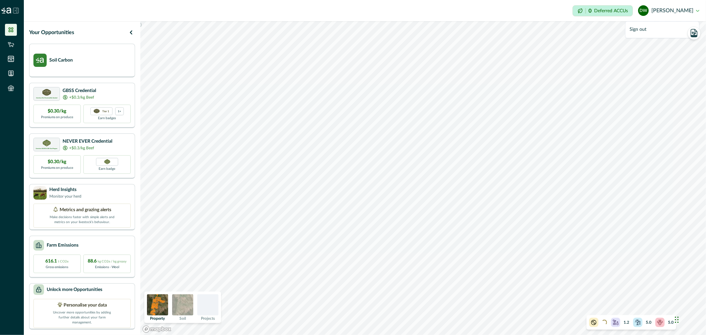  What do you see at coordinates (52, 32) in the screenshot?
I see `p: Your Opportunities` at bounding box center [52, 32].